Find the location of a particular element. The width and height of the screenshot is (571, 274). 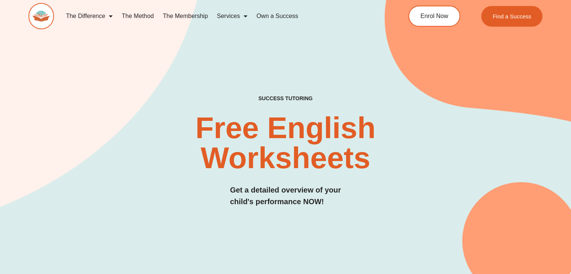

a: The Difference is located at coordinates (89, 16).